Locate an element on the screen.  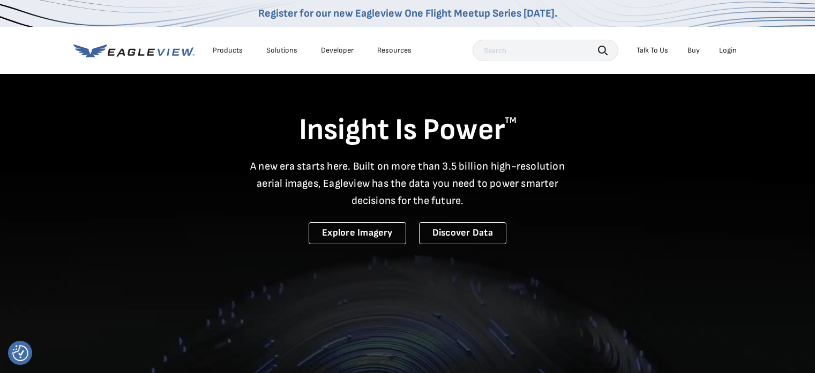
div: Resources is located at coordinates (395, 50).